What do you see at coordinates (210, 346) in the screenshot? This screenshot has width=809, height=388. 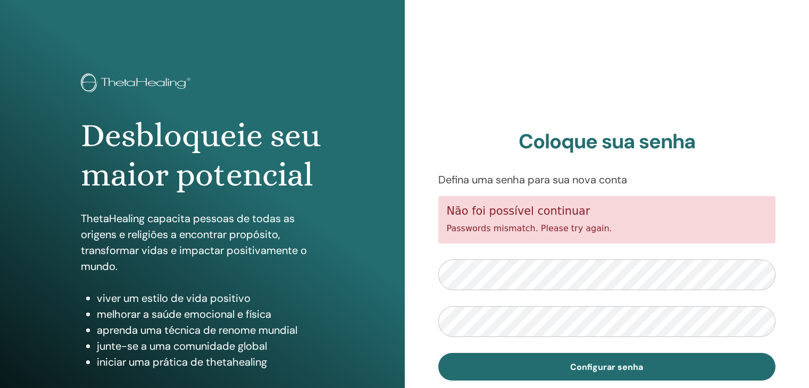 I see `li: junte-se a uma comunidade global` at bounding box center [210, 346].